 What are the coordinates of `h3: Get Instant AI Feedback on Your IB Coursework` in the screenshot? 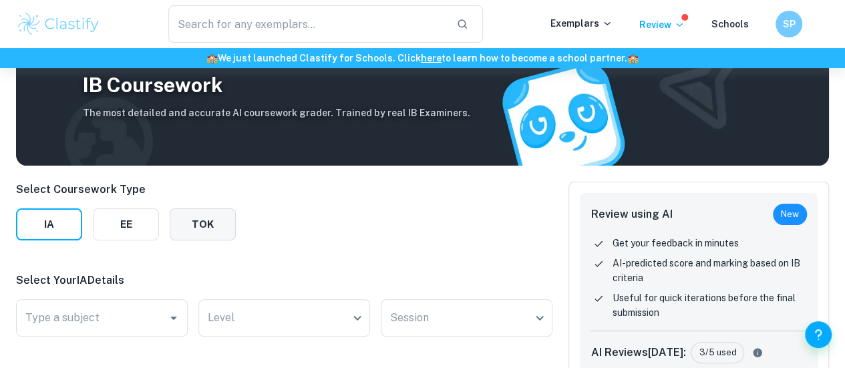 It's located at (277, 70).